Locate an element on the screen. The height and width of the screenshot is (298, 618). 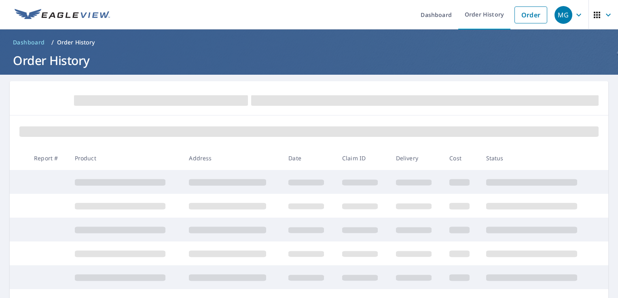
a: Order is located at coordinates (531, 15).